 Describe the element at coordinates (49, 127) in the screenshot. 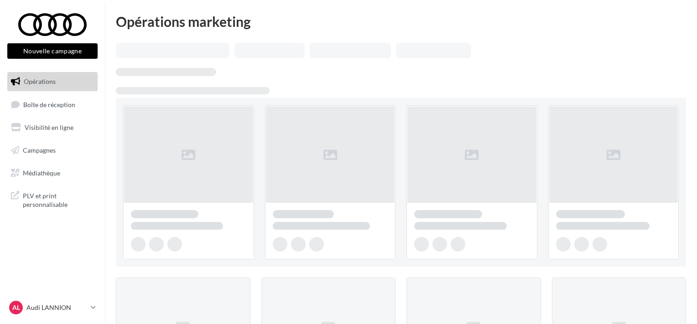

I see `span: Visibilité en ligne` at that location.